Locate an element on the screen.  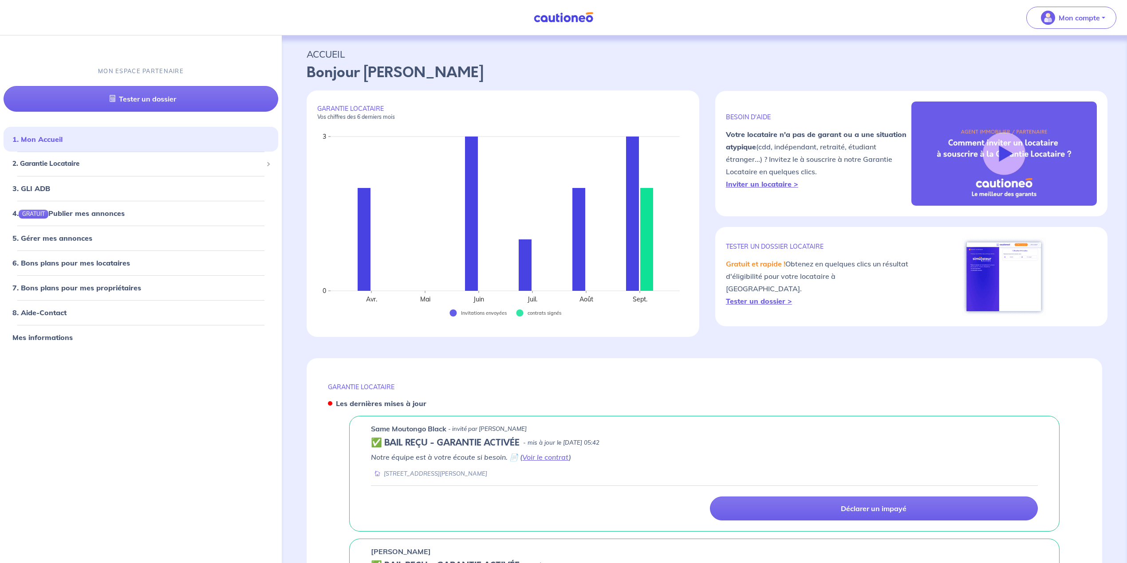
img: simulateur.png is located at coordinates (1004, 277).